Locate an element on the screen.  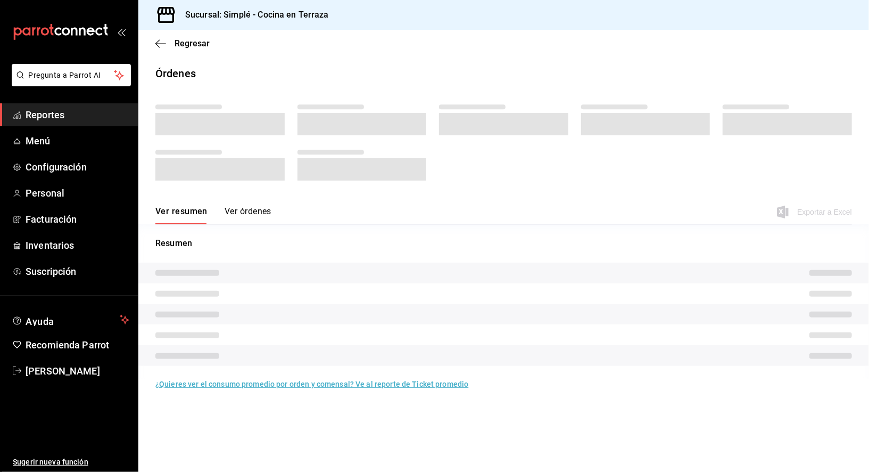
span: Personal is located at coordinates (77, 193).